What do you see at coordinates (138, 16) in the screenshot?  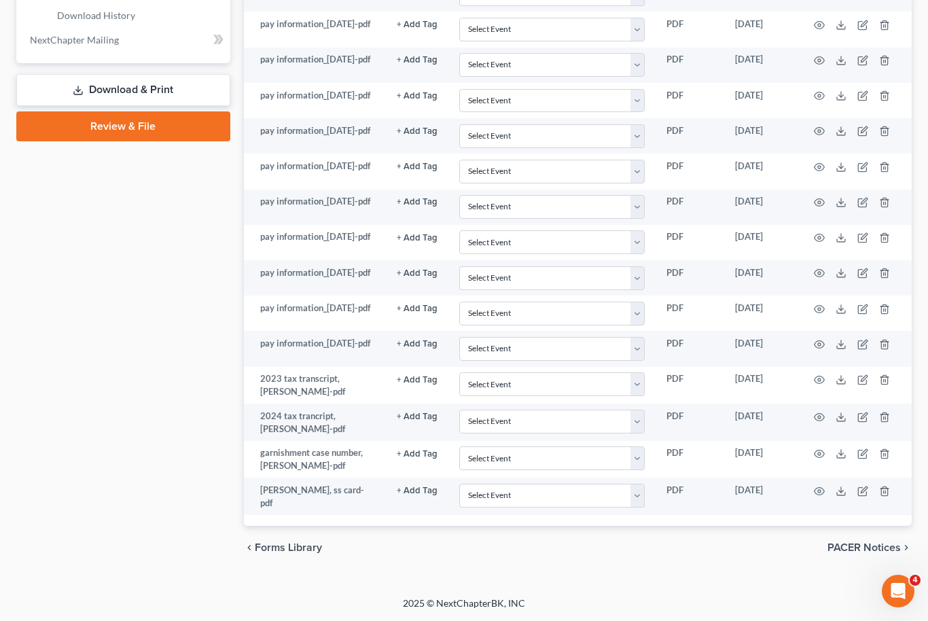 I see `a: Download History` at bounding box center [138, 16].